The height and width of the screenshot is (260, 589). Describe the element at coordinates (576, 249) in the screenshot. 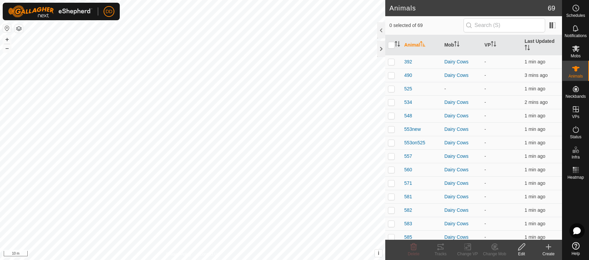

I see `a: Help` at that location.